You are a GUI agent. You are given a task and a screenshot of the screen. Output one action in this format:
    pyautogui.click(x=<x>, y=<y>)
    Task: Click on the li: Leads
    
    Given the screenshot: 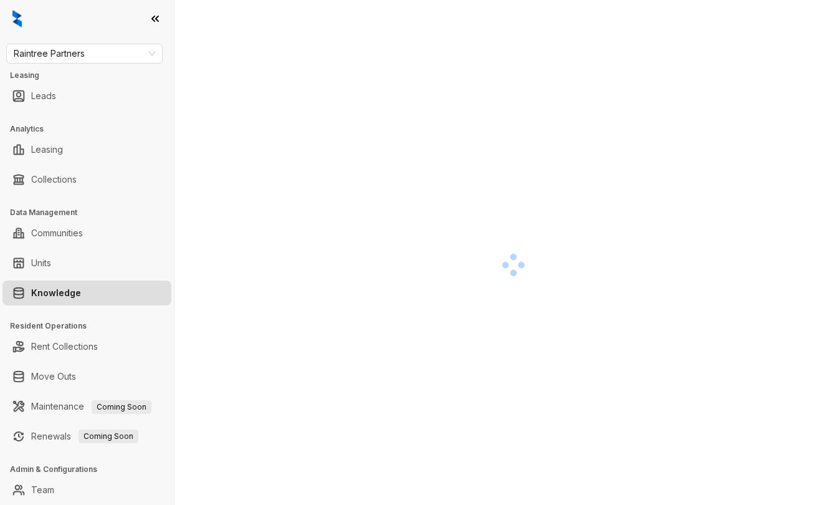 What is the action you would take?
    pyautogui.click(x=87, y=96)
    